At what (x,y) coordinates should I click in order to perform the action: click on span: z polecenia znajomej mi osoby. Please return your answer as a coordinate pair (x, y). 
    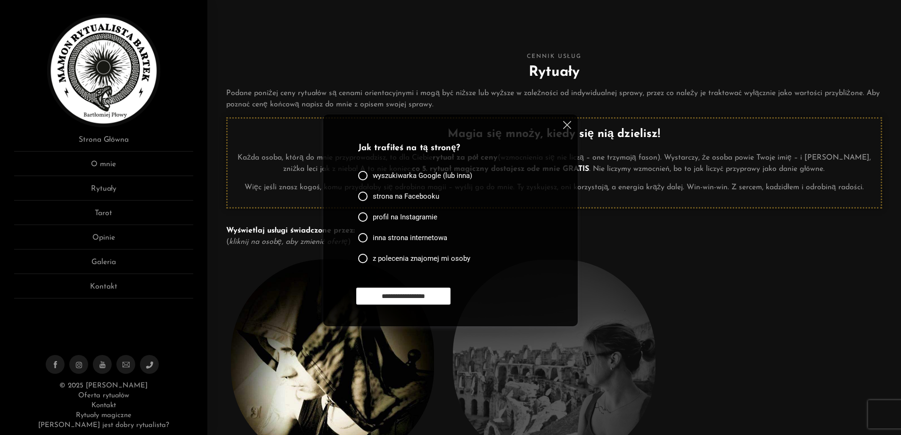
    Looking at the image, I should click on (421, 259).